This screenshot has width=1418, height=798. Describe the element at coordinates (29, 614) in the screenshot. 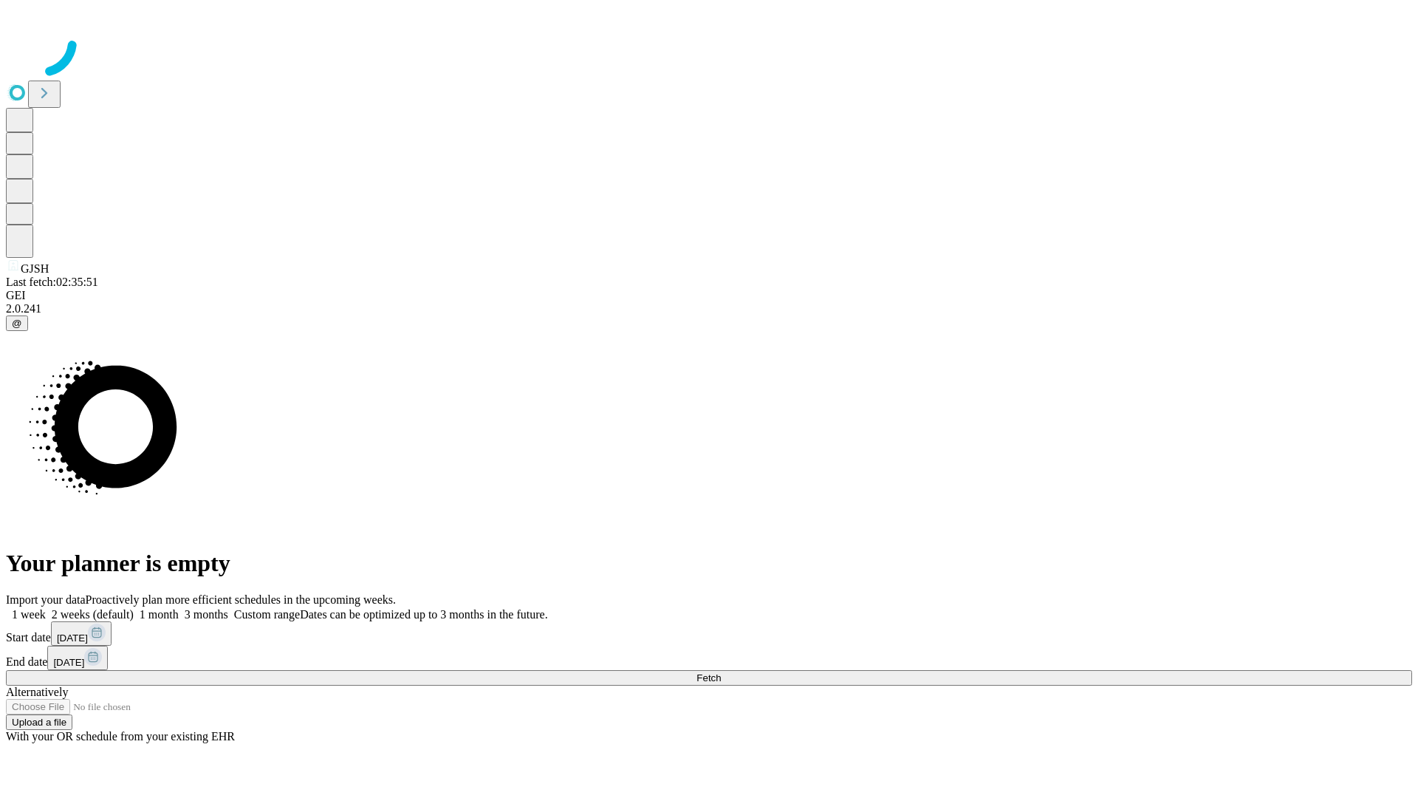

I see `span: 1 week` at that location.